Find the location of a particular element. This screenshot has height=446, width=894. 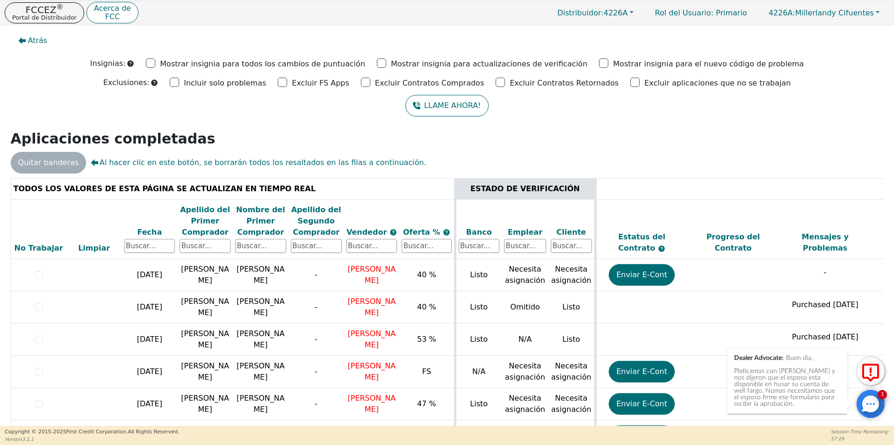

button: Distribuidor:4226A is located at coordinates (595, 13).